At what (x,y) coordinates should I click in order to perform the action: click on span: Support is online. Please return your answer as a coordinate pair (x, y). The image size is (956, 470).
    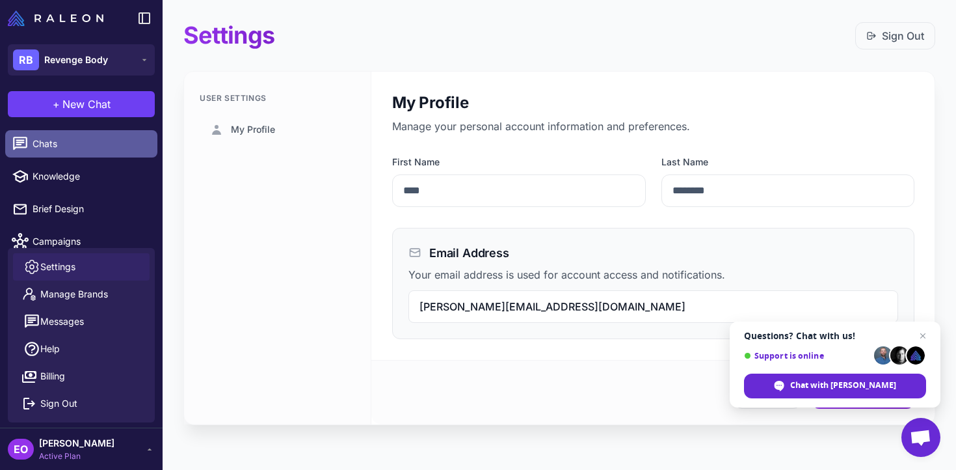
    Looking at the image, I should click on (807, 355).